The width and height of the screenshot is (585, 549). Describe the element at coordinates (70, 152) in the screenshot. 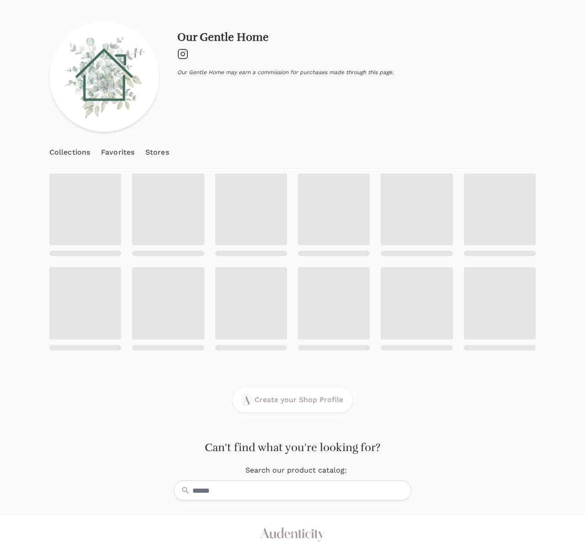

I see `a: Collections` at that location.